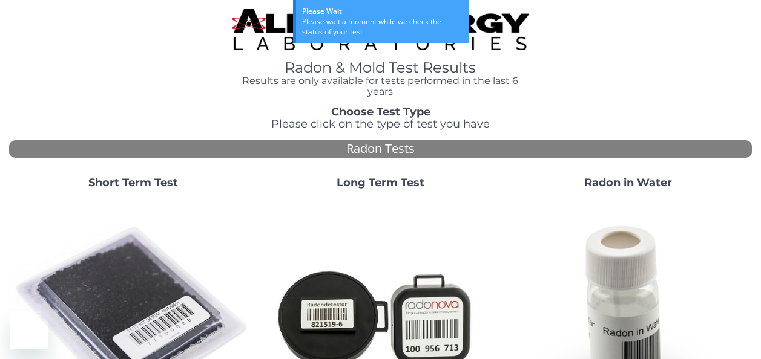 This screenshot has height=359, width=761. What do you see at coordinates (381, 112) in the screenshot?
I see `strong: Choose Test Type` at bounding box center [381, 112].